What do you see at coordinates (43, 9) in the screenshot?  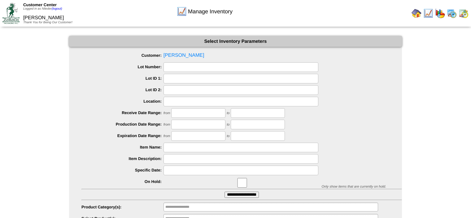 I see `span: Logged in as Nlieder` at bounding box center [43, 9].